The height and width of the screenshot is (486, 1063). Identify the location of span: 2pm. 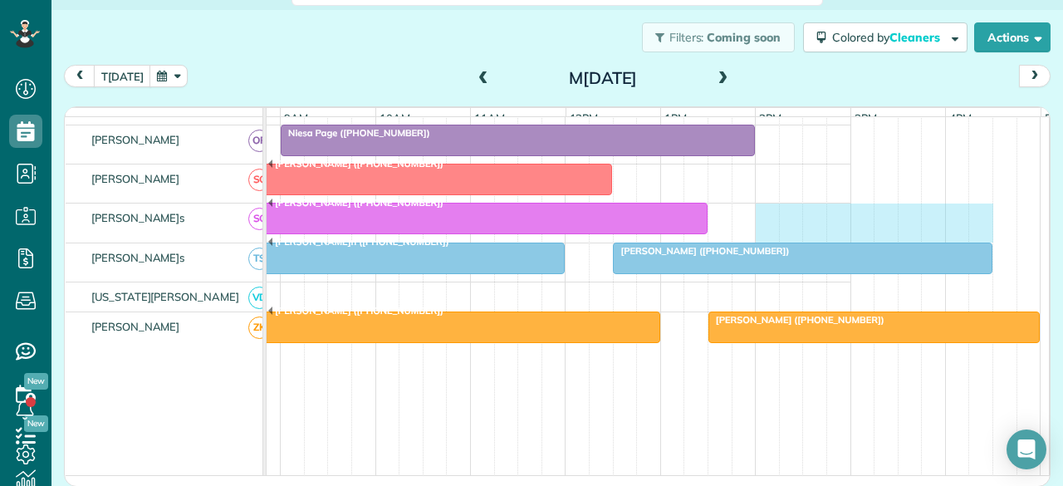
(770, 118).